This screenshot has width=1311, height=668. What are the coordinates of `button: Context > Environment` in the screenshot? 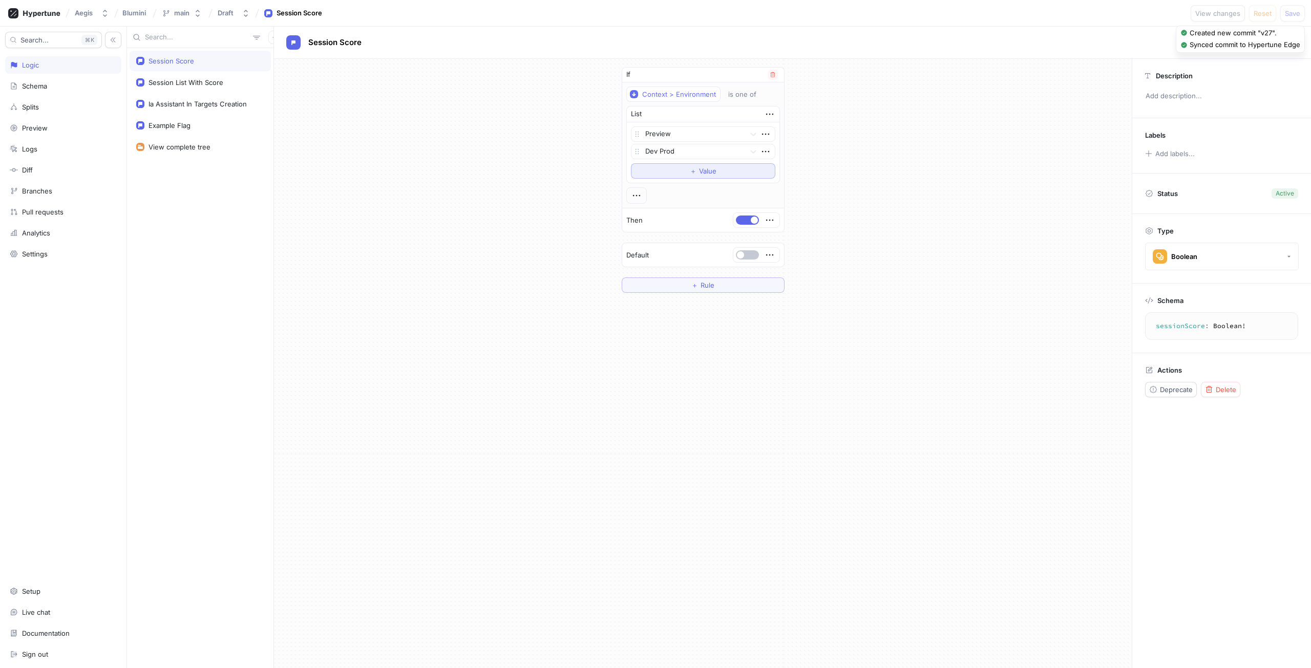 It's located at (673, 94).